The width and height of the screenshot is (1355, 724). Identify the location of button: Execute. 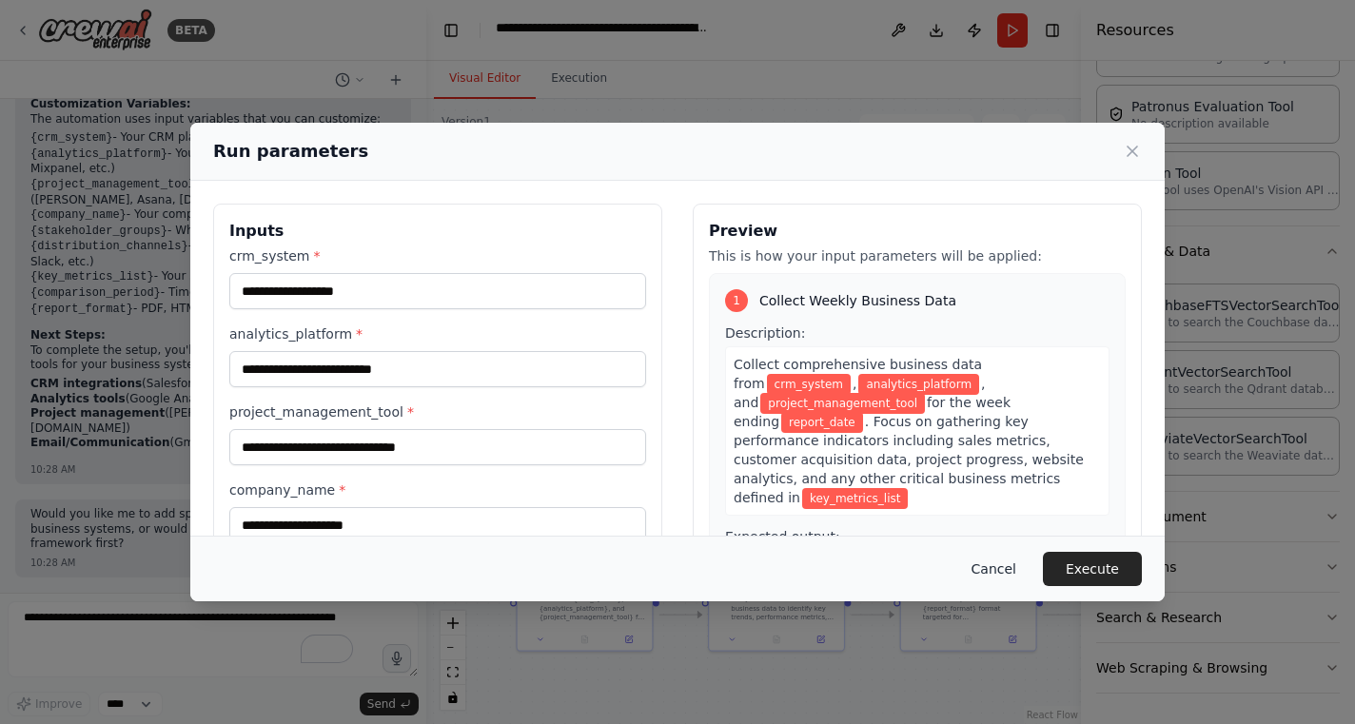
(1092, 569).